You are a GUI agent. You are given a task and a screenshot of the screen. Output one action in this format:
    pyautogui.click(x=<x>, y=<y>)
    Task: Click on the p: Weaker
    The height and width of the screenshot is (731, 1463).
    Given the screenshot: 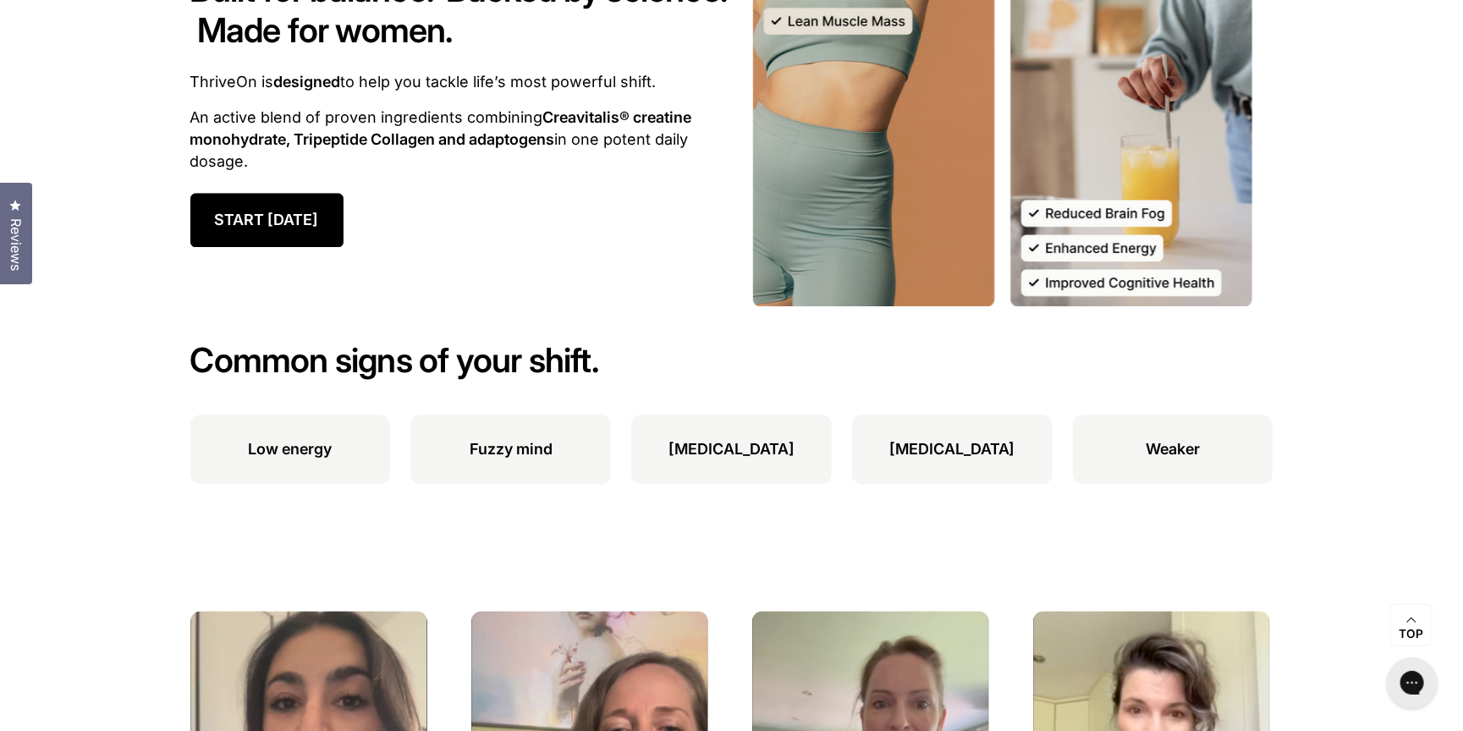 What is the action you would take?
    pyautogui.click(x=1173, y=449)
    